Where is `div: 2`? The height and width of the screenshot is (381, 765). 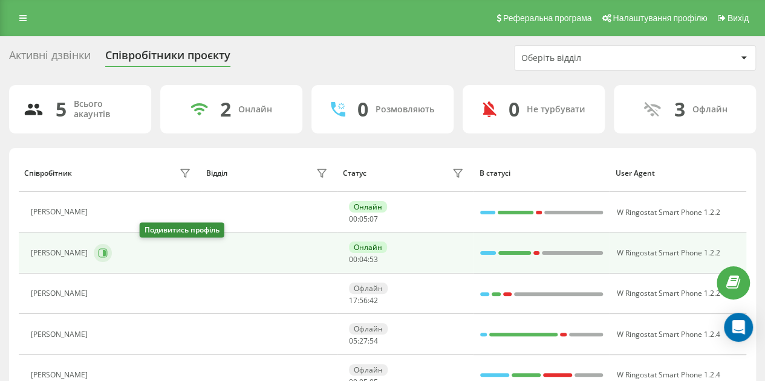 div: 2 is located at coordinates (226, 109).